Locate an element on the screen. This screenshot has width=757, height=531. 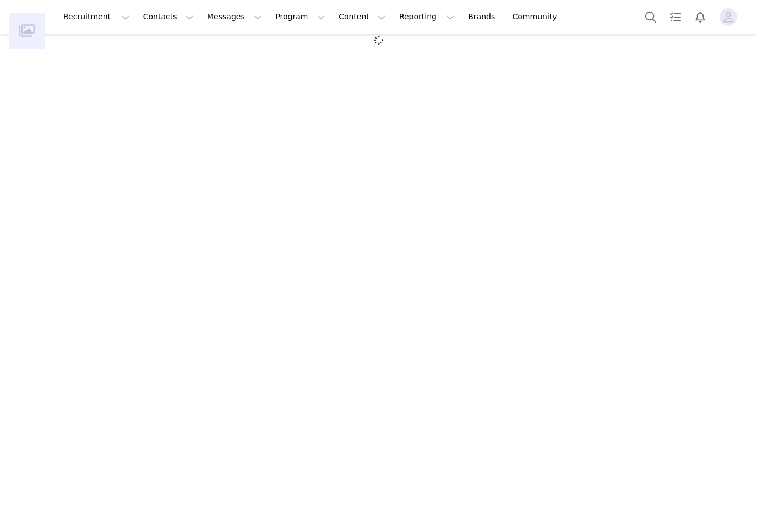
button: Profile is located at coordinates (730, 17).